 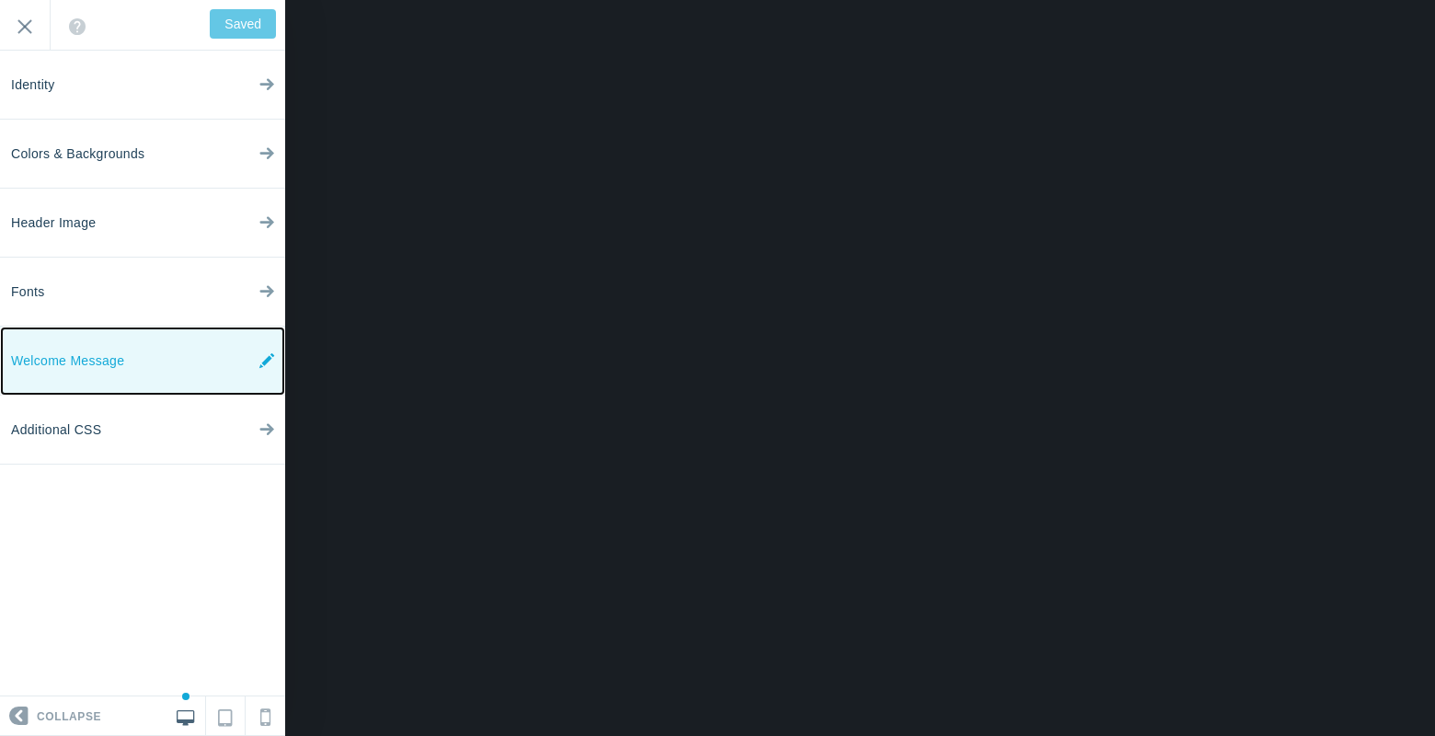 I want to click on span: Header Image, so click(x=53, y=223).